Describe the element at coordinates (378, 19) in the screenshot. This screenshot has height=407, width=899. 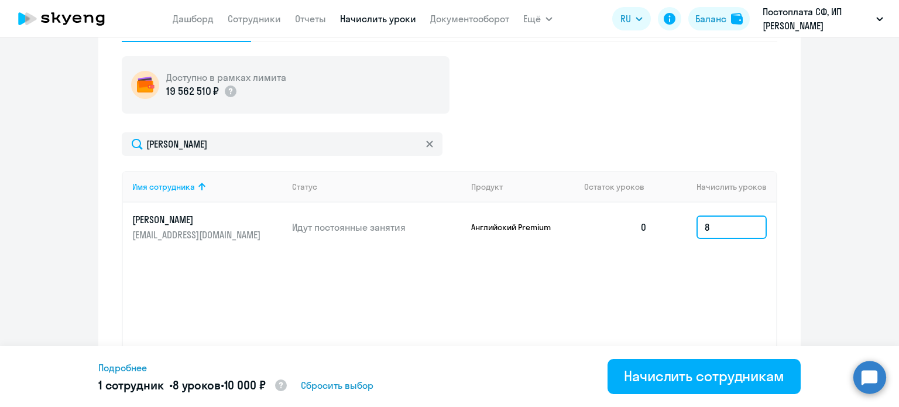
I see `a: Начислить уроки` at that location.